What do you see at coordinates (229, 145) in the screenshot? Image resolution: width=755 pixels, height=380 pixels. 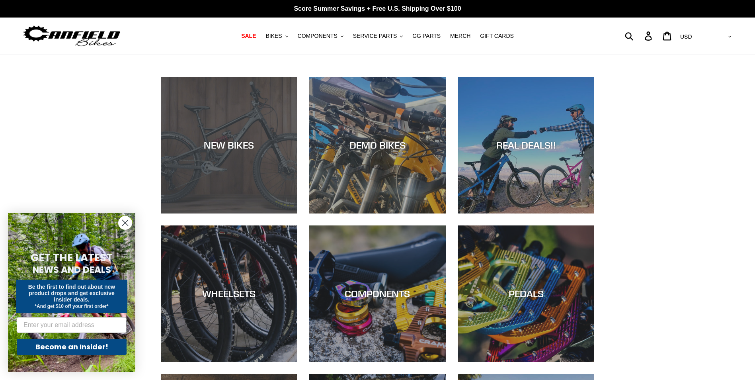 I see `div: NEW BIKES` at bounding box center [229, 145].